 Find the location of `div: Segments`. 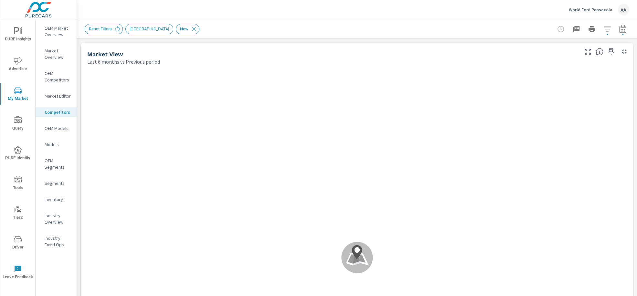

div: Segments is located at coordinates (56, 183).